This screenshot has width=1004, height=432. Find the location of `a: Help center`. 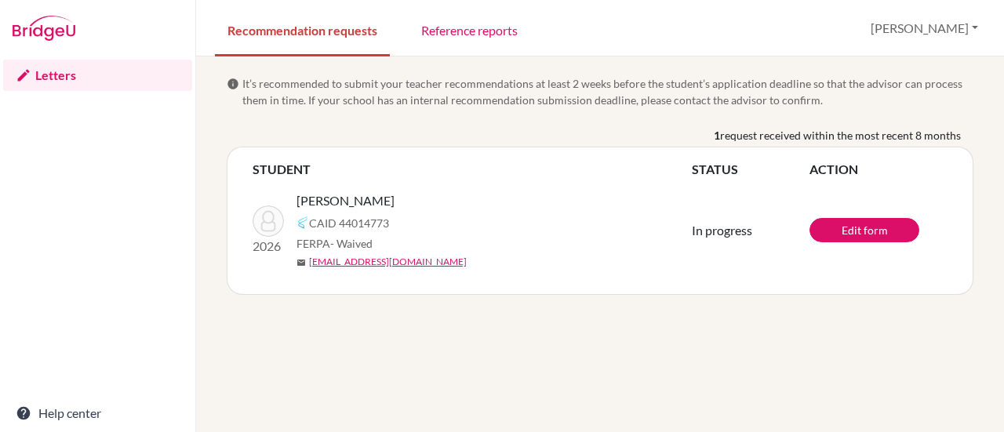

a: Help center is located at coordinates (97, 414).